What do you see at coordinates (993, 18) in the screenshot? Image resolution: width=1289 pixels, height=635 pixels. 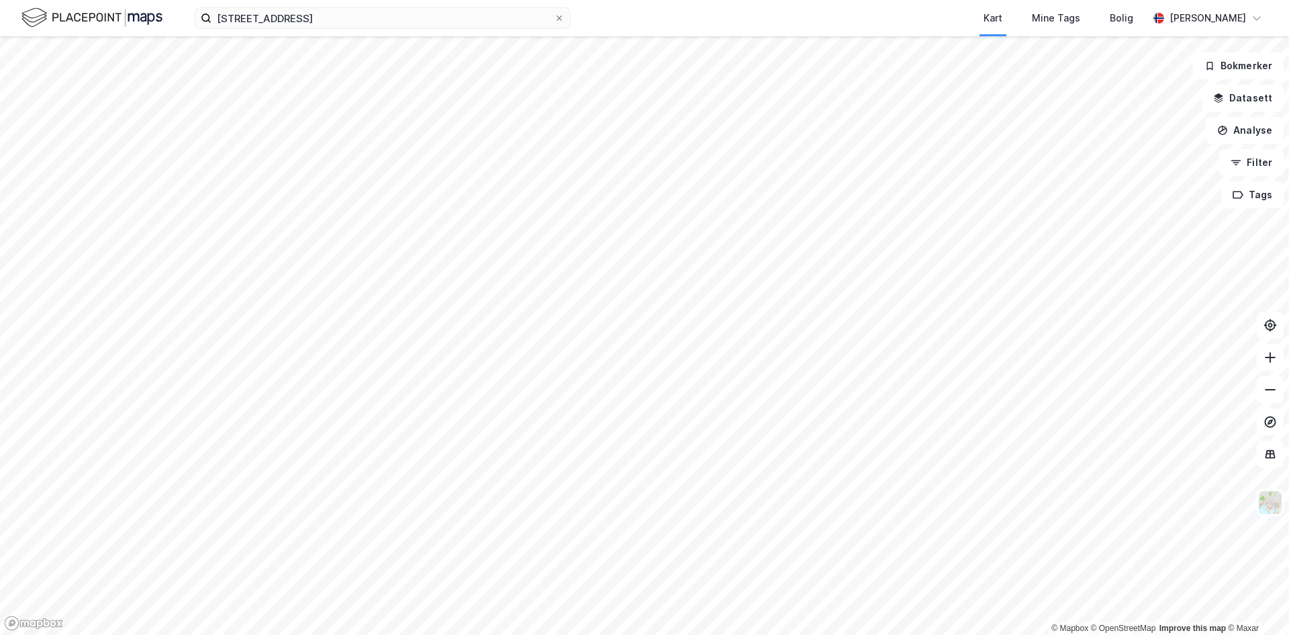 I see `div: Kart` at bounding box center [993, 18].